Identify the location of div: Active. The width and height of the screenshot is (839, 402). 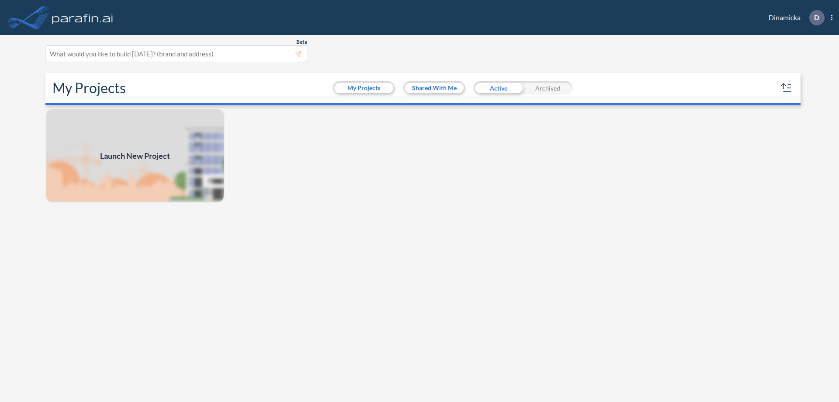
(498, 88).